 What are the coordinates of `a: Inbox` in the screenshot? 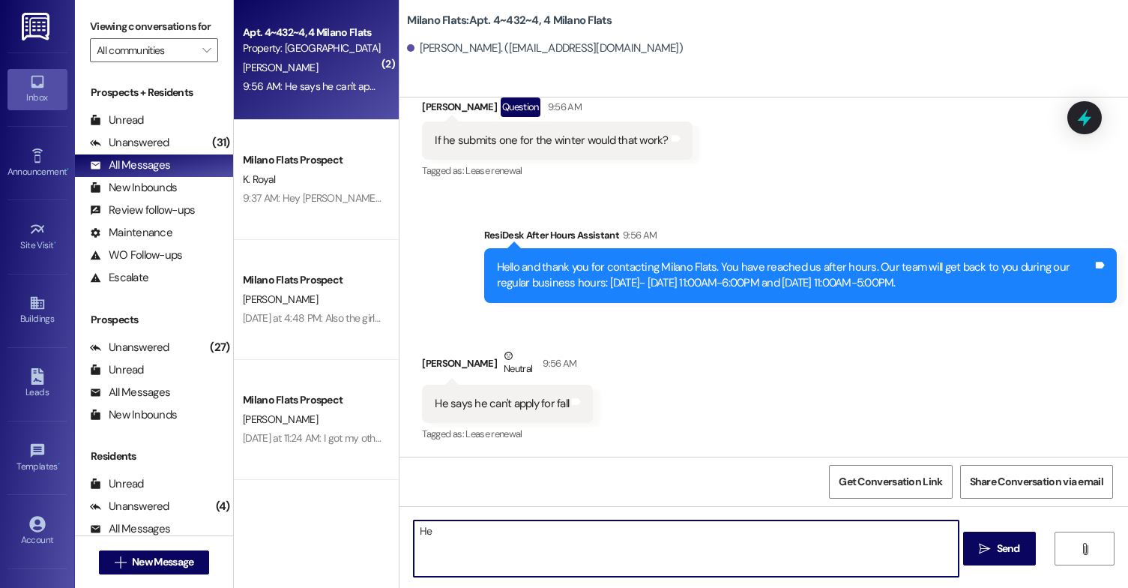 It's located at (37, 89).